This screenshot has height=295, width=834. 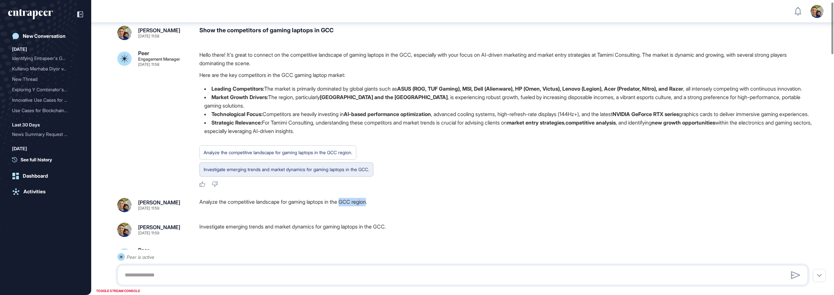 What do you see at coordinates (43, 110) in the screenshot?
I see `div: Use Cases for Blockchain ...` at bounding box center [43, 110].